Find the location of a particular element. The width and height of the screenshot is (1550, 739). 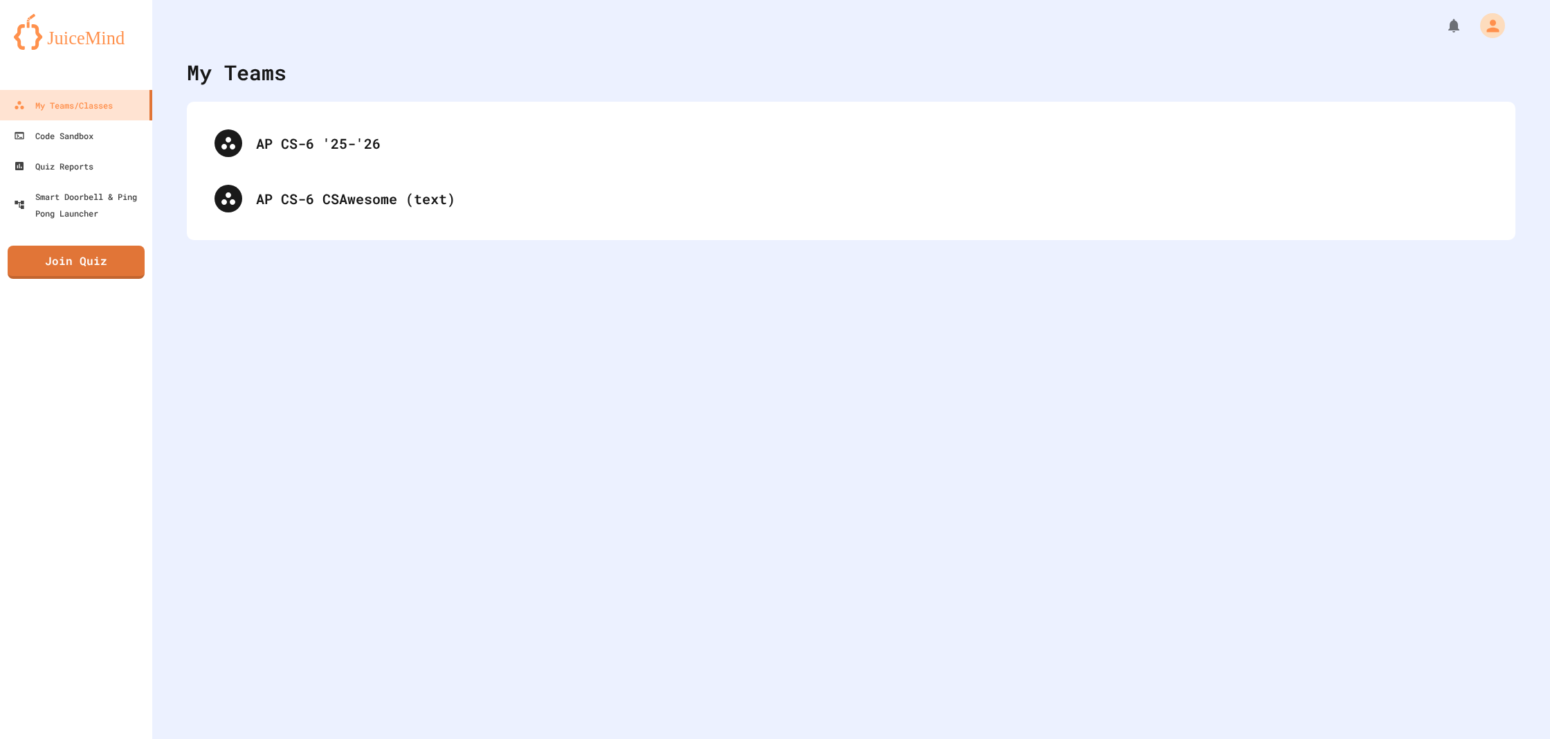

div: My Teams/Classes is located at coordinates (63, 105).